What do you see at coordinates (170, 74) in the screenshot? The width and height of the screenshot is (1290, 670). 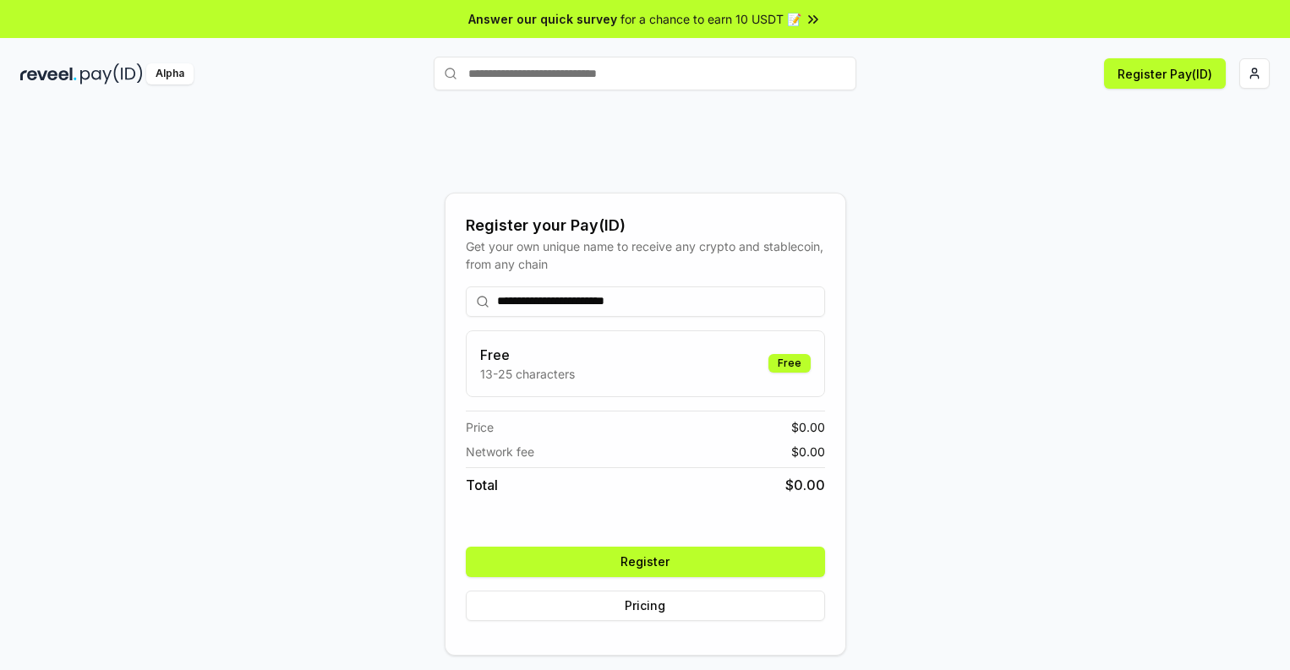 I see `div: Alpha` at bounding box center [170, 74].